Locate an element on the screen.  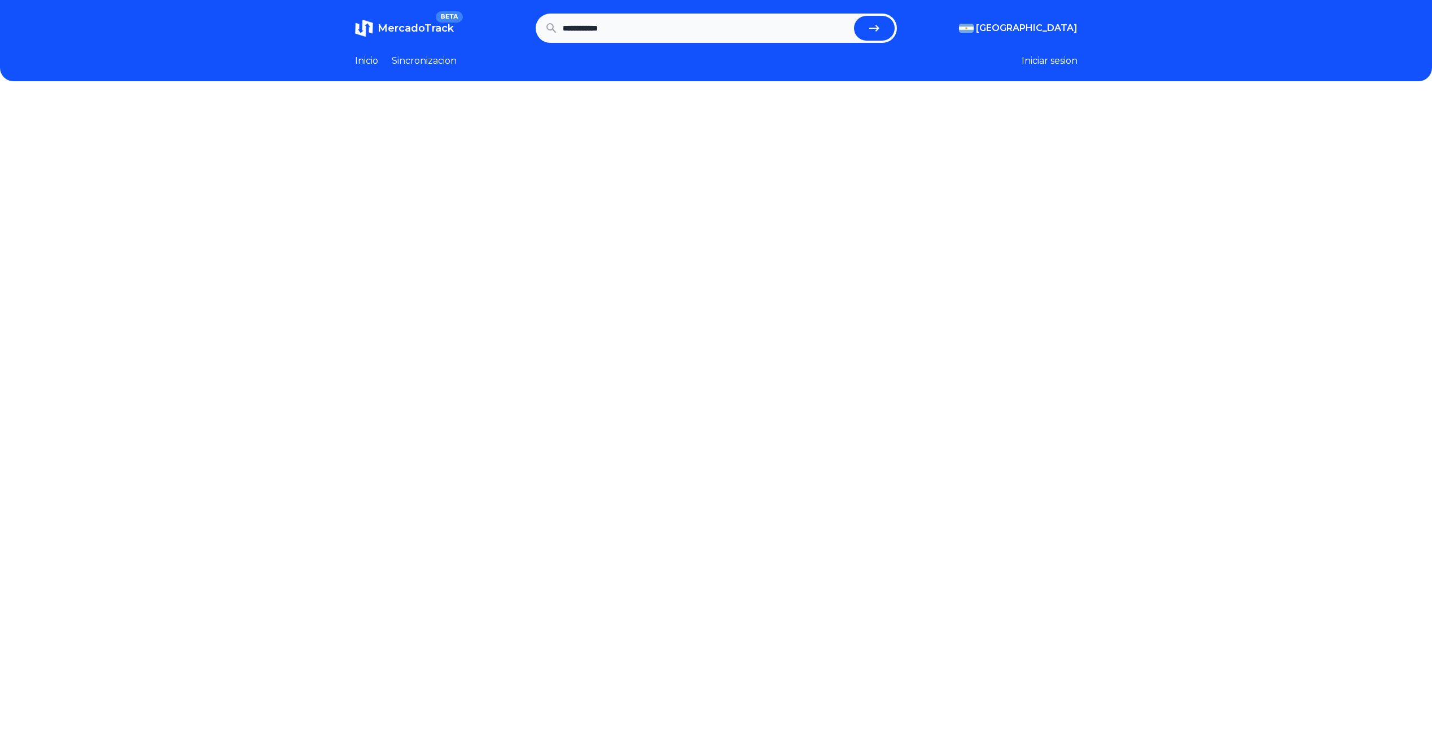
img: Argentina is located at coordinates (966, 28).